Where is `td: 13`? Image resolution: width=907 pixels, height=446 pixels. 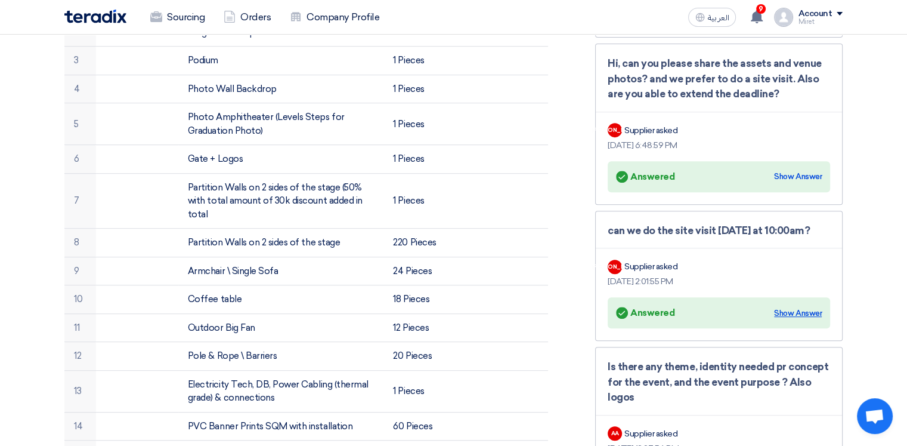
td: 13 is located at coordinates (80, 391).